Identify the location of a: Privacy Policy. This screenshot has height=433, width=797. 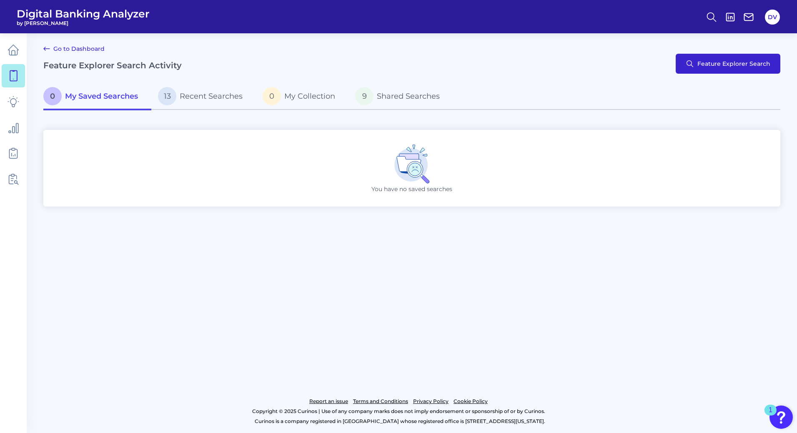
(431, 402).